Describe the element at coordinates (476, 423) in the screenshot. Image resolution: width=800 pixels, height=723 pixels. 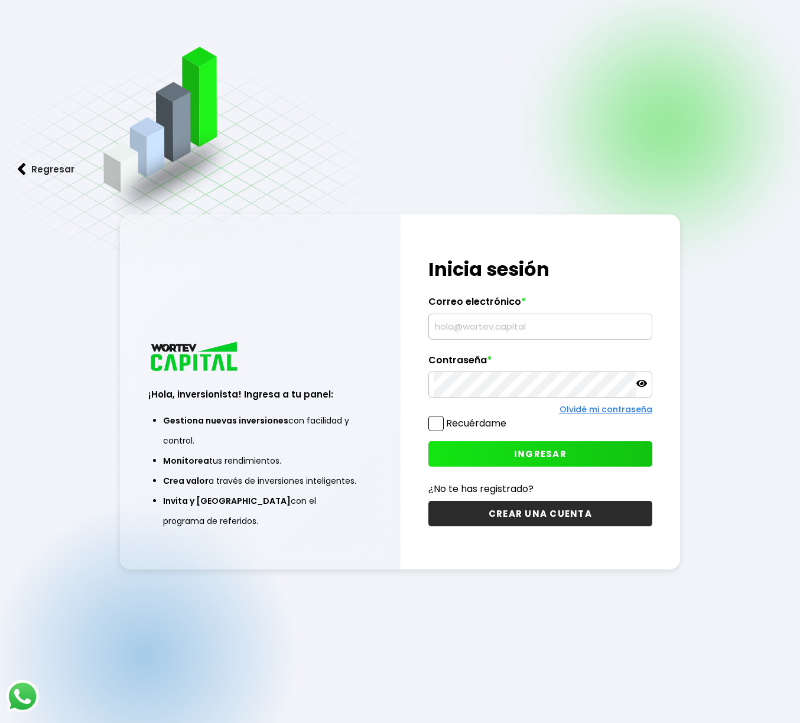
I see `label: Recuérdame` at that location.